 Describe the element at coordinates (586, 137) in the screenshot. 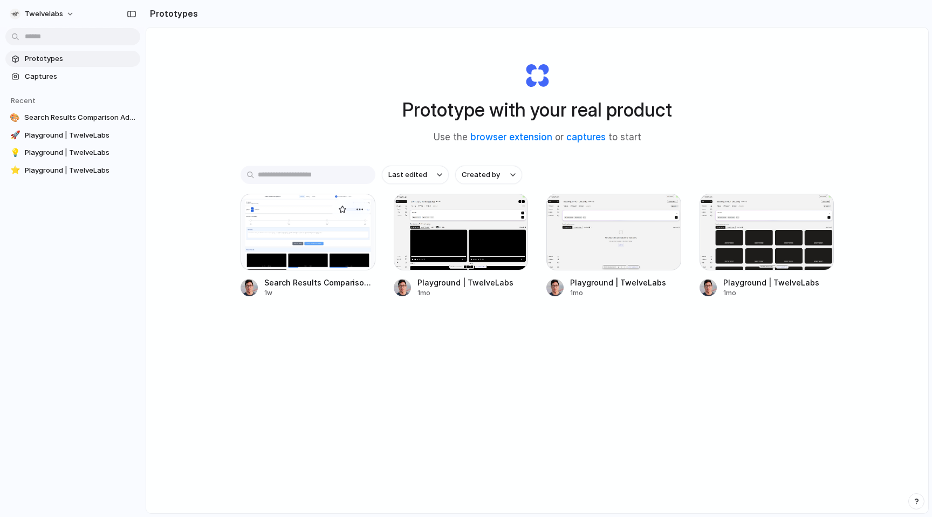

I see `a: captures` at that location.